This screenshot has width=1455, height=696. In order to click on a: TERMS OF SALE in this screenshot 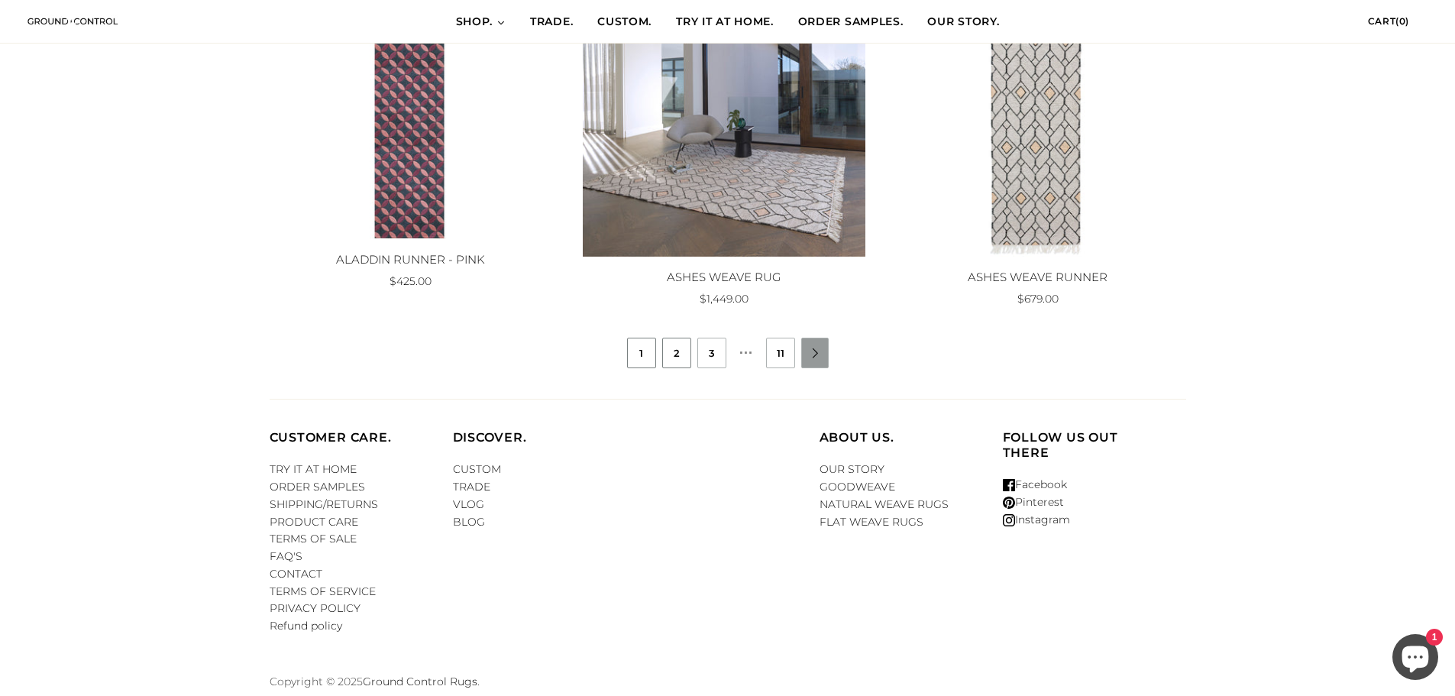, I will do `click(313, 539)`.